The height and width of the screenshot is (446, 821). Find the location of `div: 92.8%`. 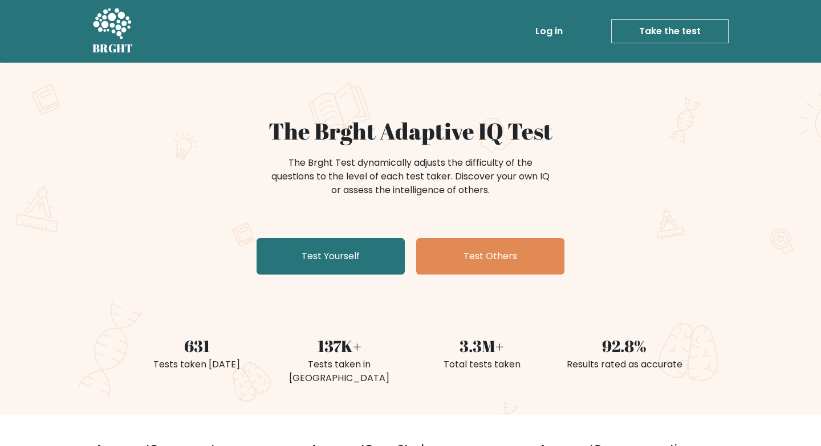

div: 92.8% is located at coordinates (624, 346).